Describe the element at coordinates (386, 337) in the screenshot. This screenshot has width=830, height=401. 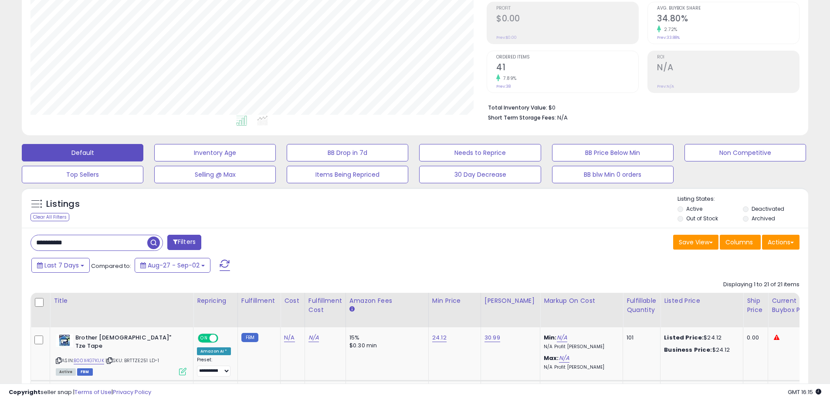
I see `div: 15%` at that location.